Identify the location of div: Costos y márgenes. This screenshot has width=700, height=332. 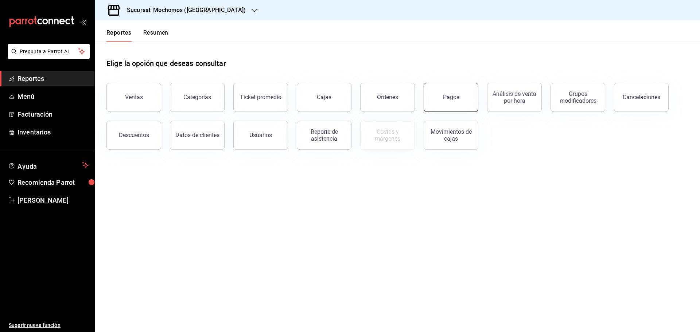
(387, 135).